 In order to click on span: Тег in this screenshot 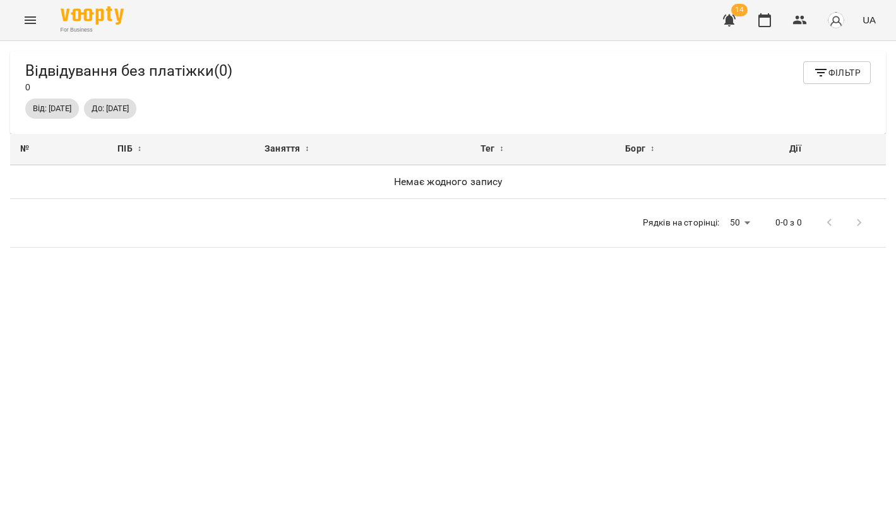, I will do `click(488, 149)`.